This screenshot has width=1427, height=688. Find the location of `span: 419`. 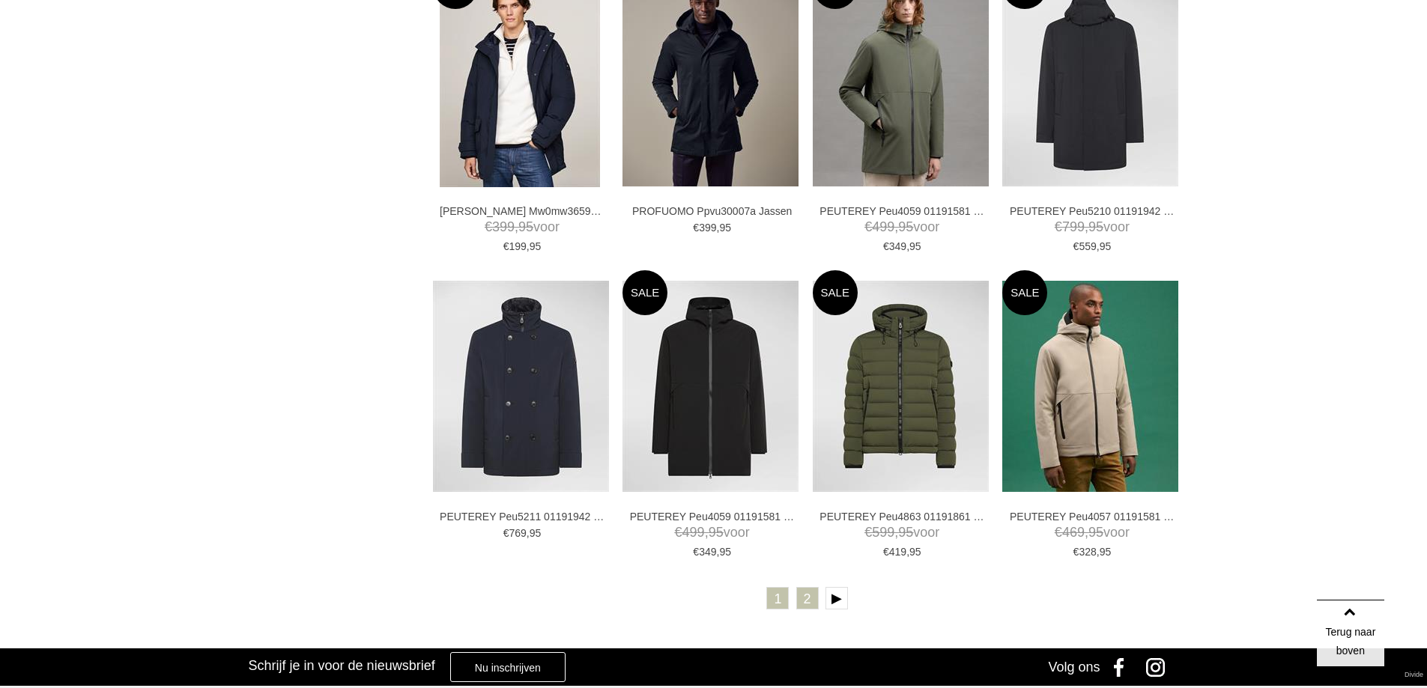

span: 419 is located at coordinates (897, 552).